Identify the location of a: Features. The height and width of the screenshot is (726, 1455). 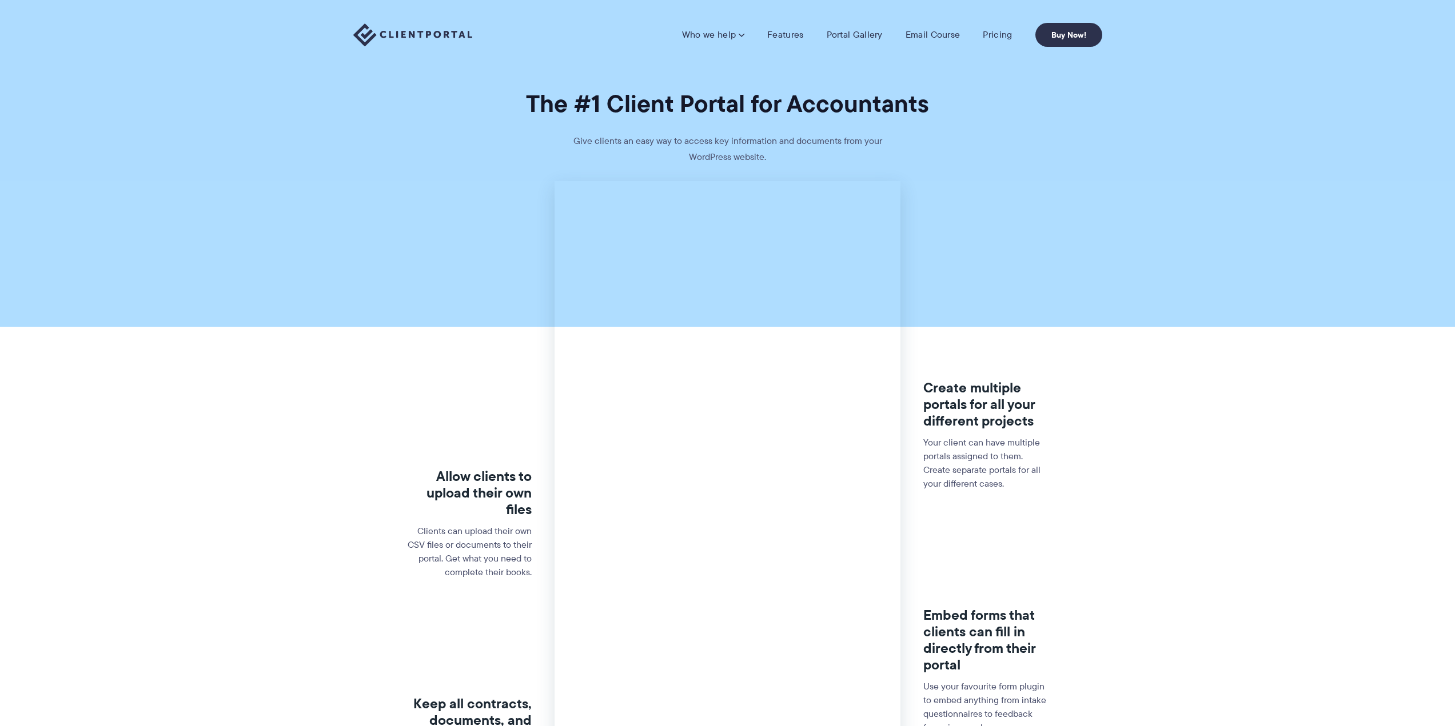
(785, 35).